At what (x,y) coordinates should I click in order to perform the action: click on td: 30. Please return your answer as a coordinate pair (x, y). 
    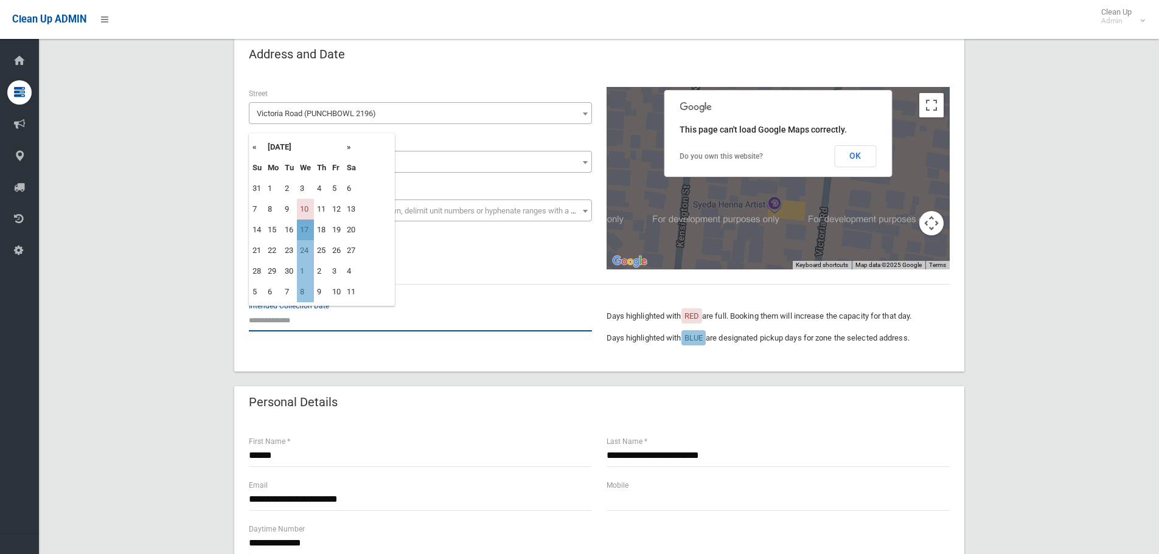
    Looking at the image, I should click on (289, 271).